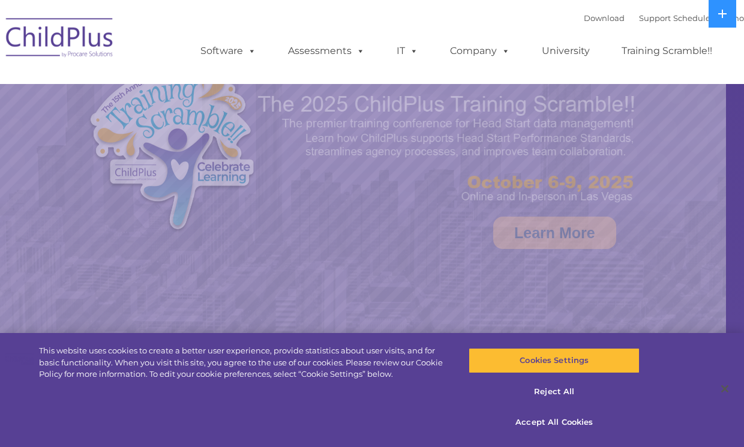 The width and height of the screenshot is (744, 447). I want to click on a: Support, so click(654, 18).